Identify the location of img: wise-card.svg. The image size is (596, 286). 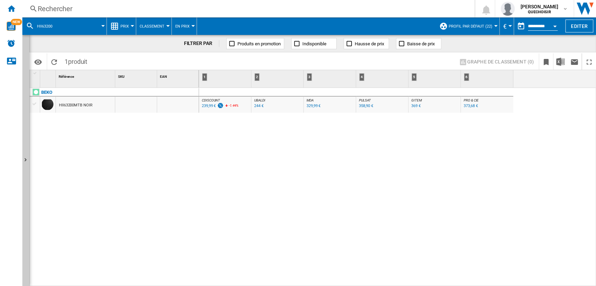
(11, 26).